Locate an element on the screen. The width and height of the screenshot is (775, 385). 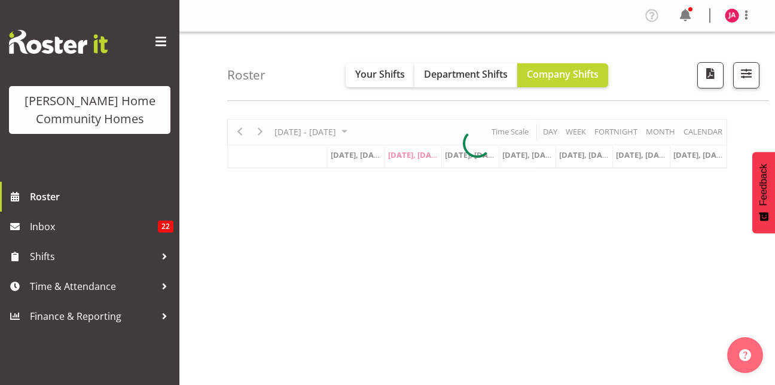
span: Inbox is located at coordinates (94, 227).